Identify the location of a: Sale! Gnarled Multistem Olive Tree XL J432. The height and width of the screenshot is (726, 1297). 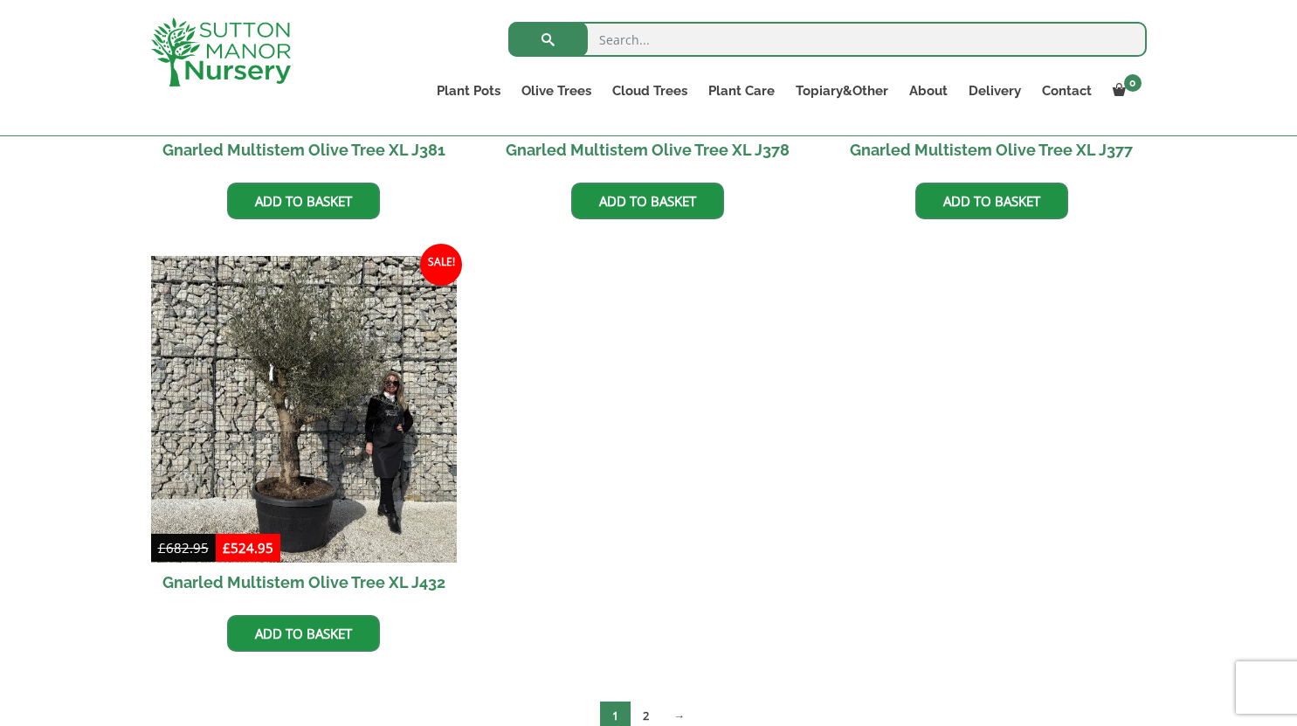
(304, 429).